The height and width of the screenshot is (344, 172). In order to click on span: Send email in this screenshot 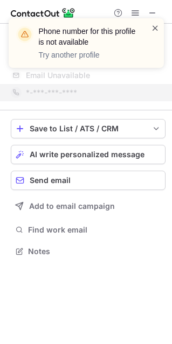, I will do `click(50, 180)`.